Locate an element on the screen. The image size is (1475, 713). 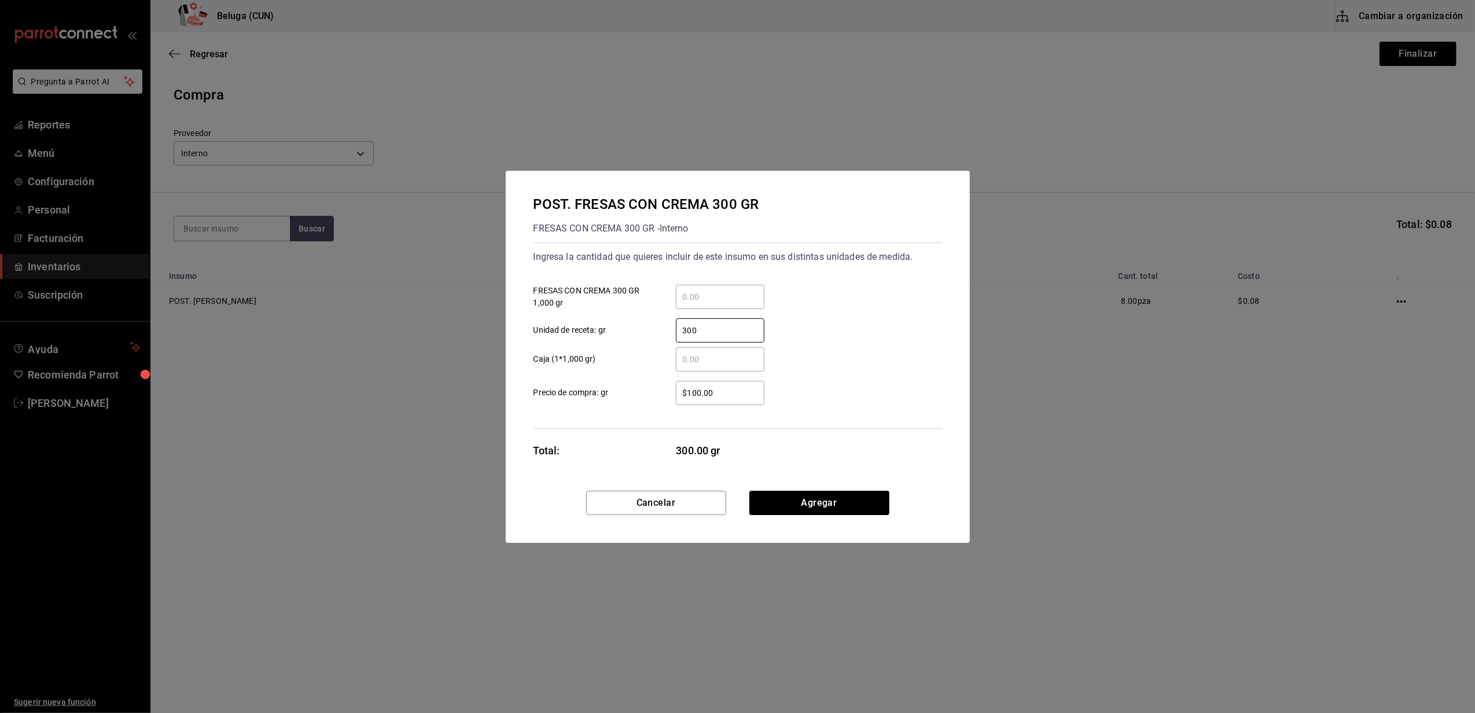
div: Total: is located at coordinates (547, 450).